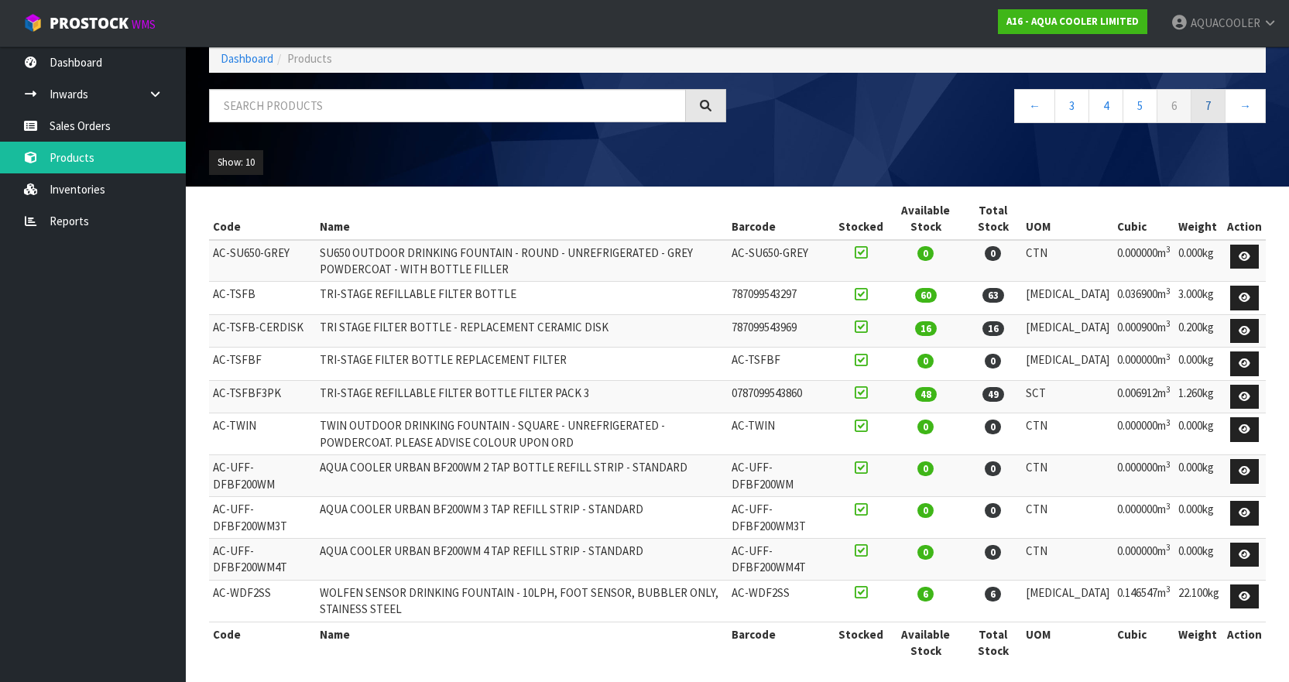 The height and width of the screenshot is (682, 1289). What do you see at coordinates (521, 559) in the screenshot?
I see `td: AQUA COOLER URBAN BF200WM 4 TAP REFILL STRIP - STANDARD` at bounding box center [521, 559].